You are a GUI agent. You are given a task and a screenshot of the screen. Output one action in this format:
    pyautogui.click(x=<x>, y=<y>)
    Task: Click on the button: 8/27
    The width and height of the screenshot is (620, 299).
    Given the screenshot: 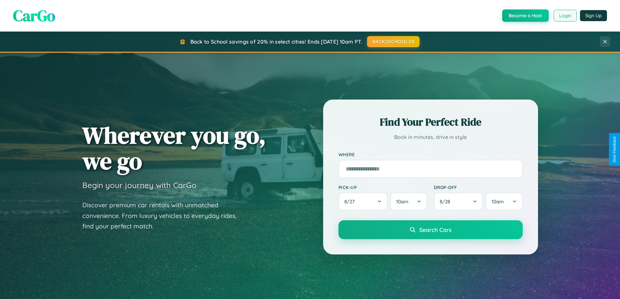 What is the action you would take?
    pyautogui.click(x=363, y=201)
    